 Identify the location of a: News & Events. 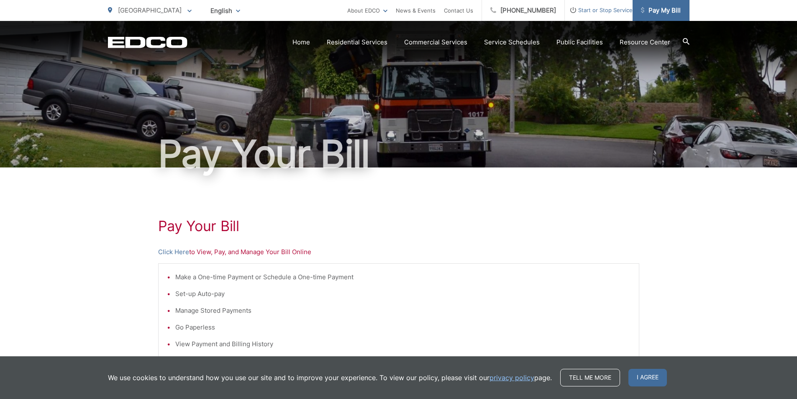
(415, 10).